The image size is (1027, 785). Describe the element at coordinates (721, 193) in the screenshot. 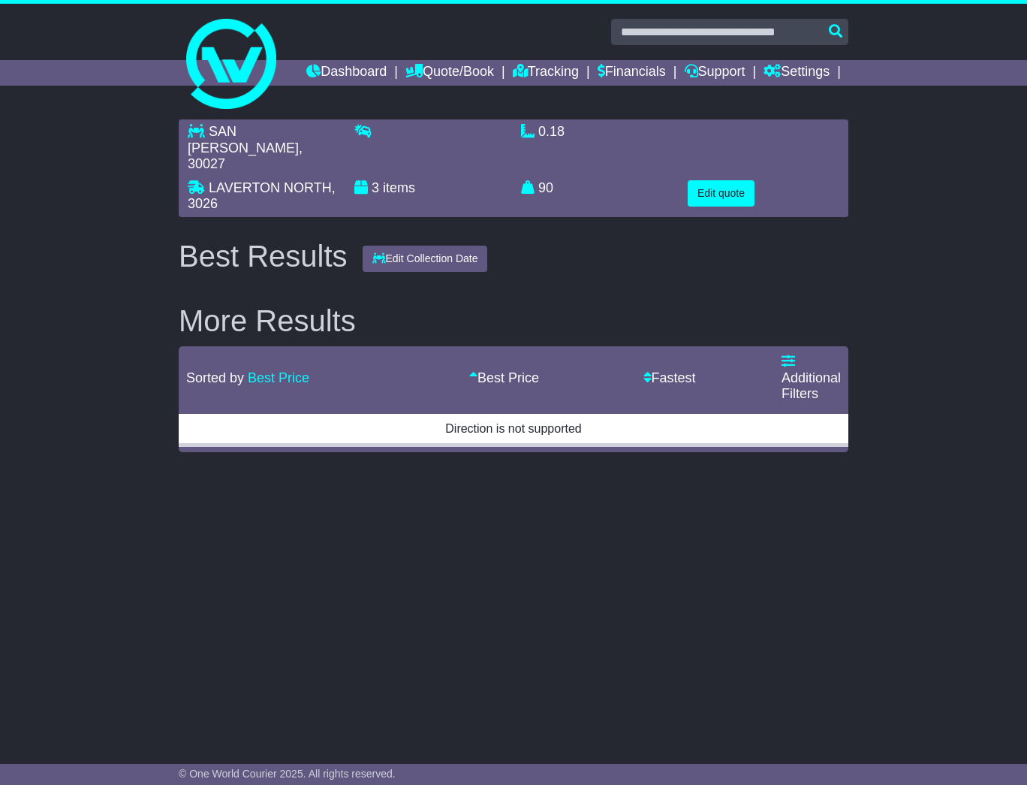

I see `button: Edit quote` at that location.